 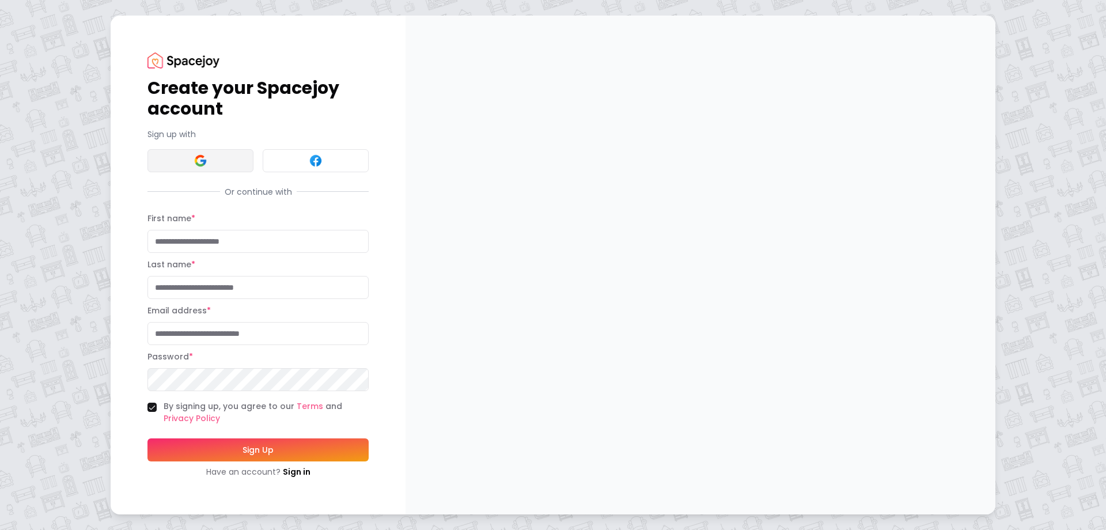 What do you see at coordinates (258, 192) in the screenshot?
I see `span: Or continue with` at bounding box center [258, 192].